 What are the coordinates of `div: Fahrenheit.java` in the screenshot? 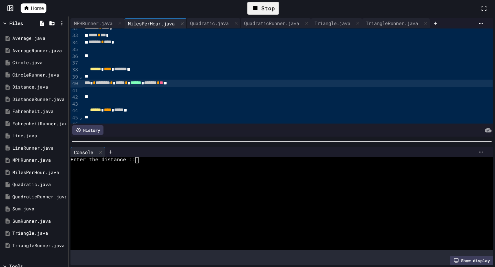 It's located at (39, 112).